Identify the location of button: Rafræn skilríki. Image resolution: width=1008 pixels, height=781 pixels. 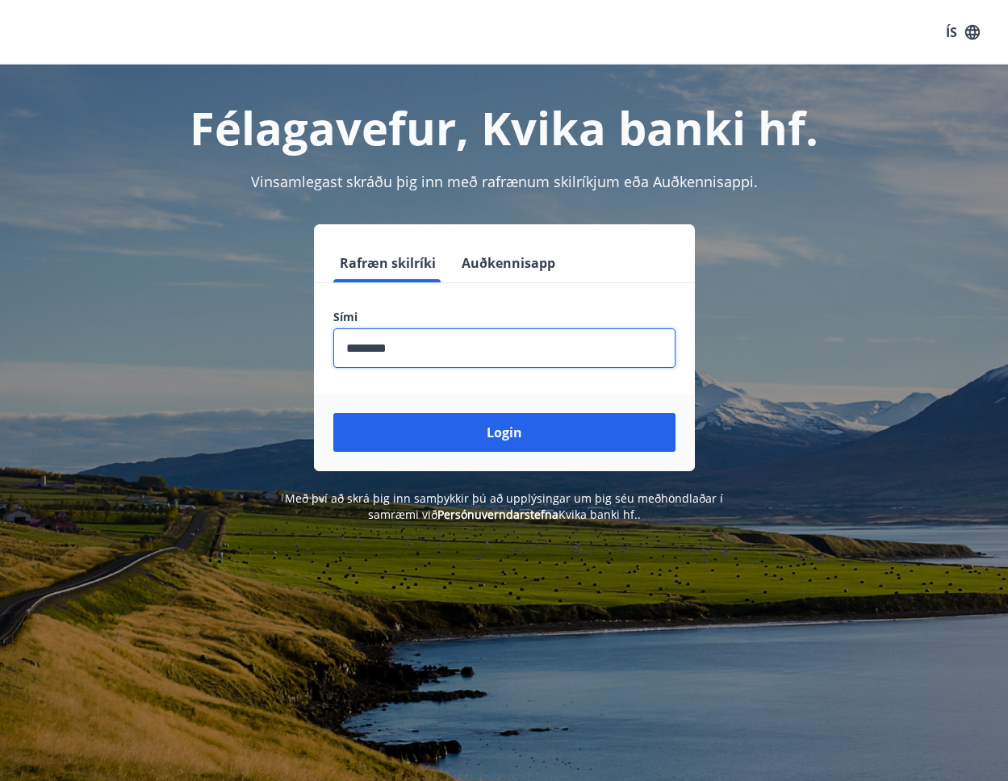
(387, 263).